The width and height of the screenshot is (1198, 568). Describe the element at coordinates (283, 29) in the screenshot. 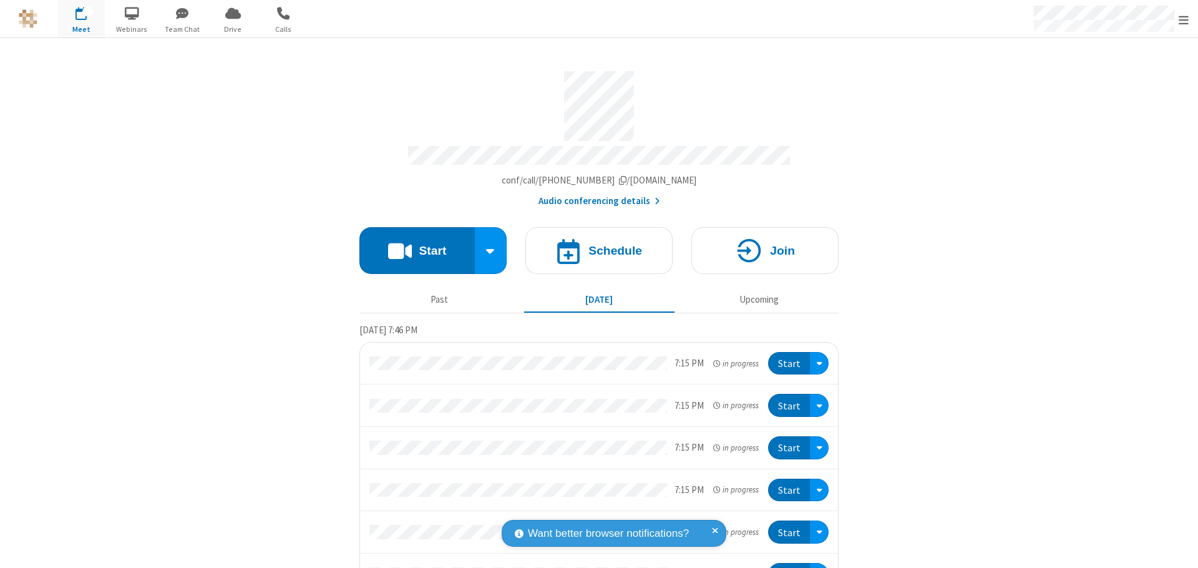

I see `span: Calls` at that location.